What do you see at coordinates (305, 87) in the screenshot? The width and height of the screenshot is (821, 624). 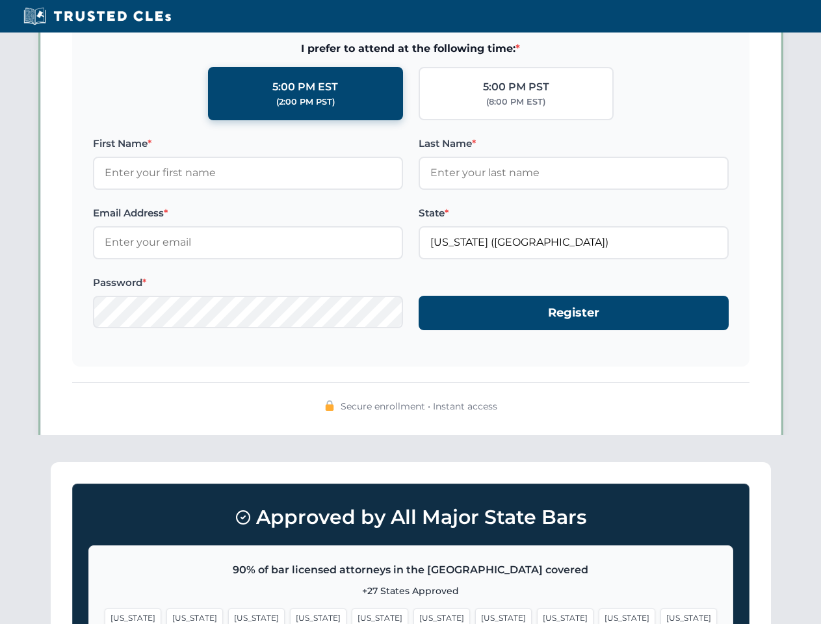 I see `div: 5:00 PM EST` at bounding box center [305, 87].